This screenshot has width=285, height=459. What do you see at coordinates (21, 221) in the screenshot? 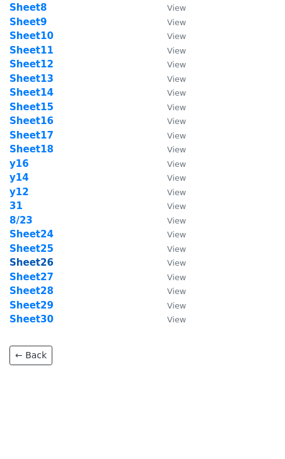
I see `a: 8/23` at bounding box center [21, 221].